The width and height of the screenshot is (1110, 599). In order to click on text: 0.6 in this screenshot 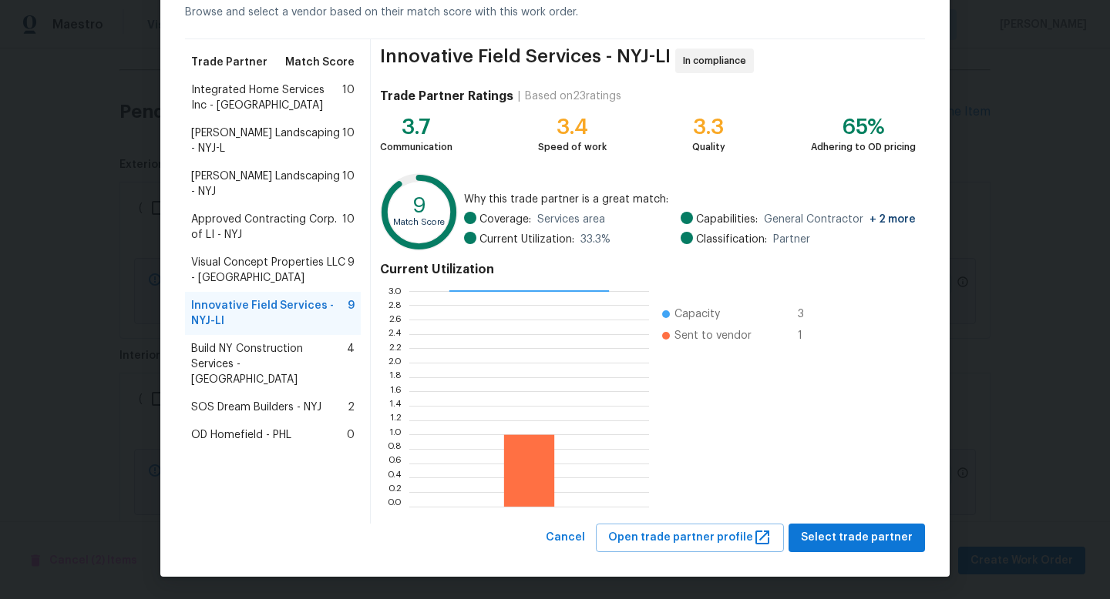, I will do `click(395, 464)`.